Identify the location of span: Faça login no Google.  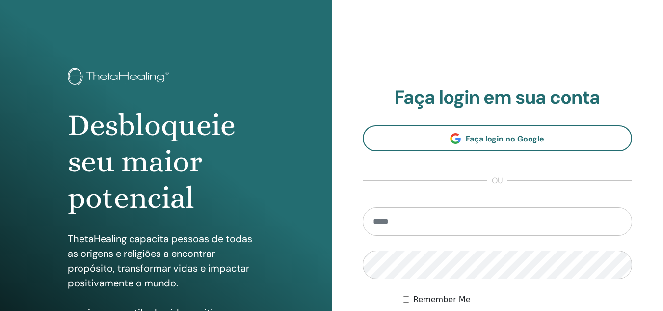
(505, 138).